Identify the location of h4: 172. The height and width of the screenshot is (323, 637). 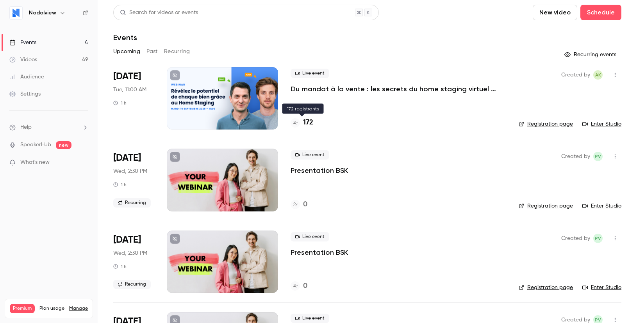
(308, 123).